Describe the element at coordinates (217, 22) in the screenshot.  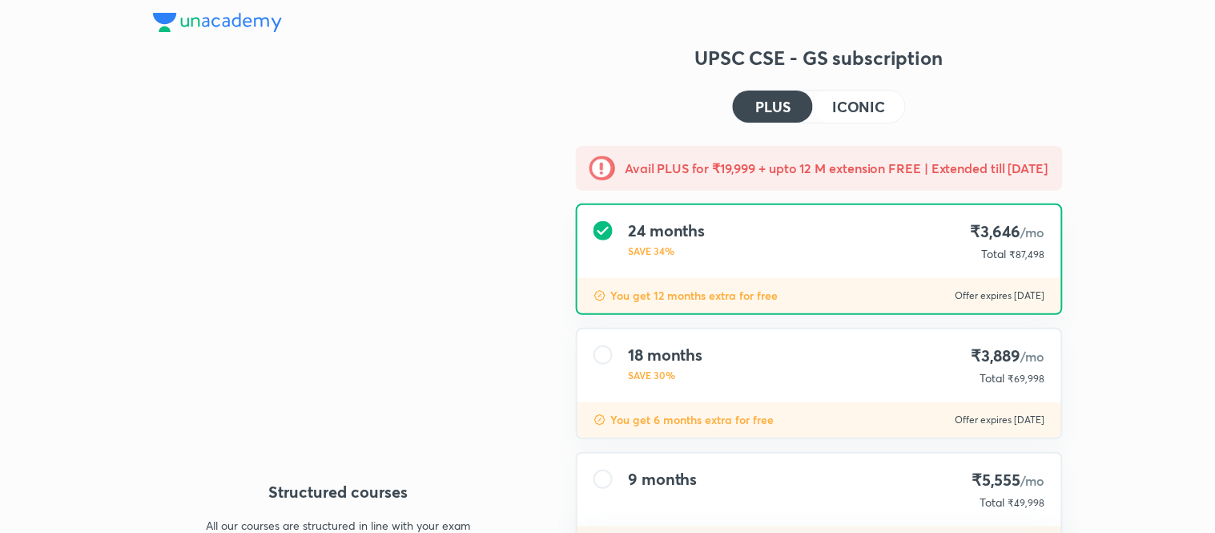
I see `img: Company Logo` at that location.